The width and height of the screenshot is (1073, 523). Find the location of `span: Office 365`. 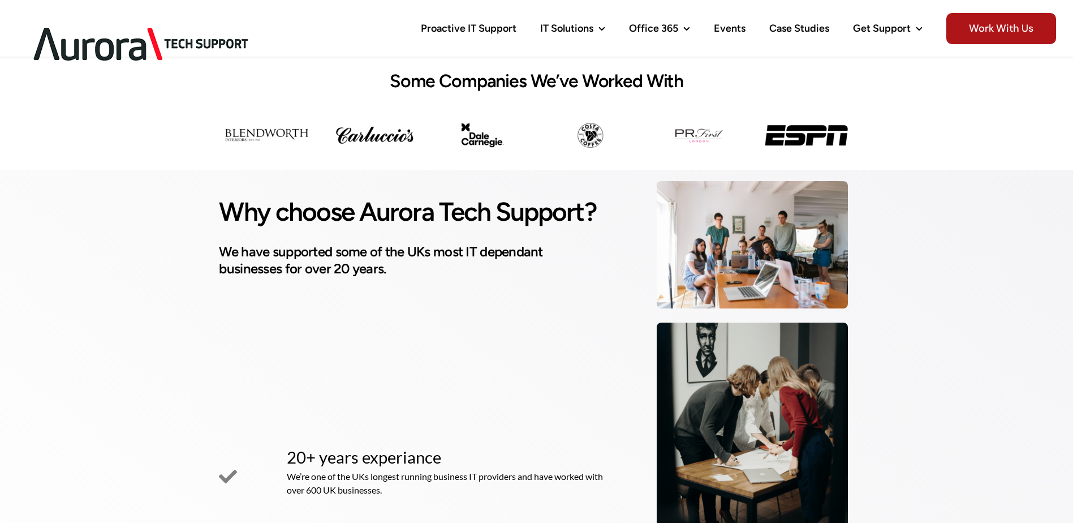

span: Office 365 is located at coordinates (654, 28).